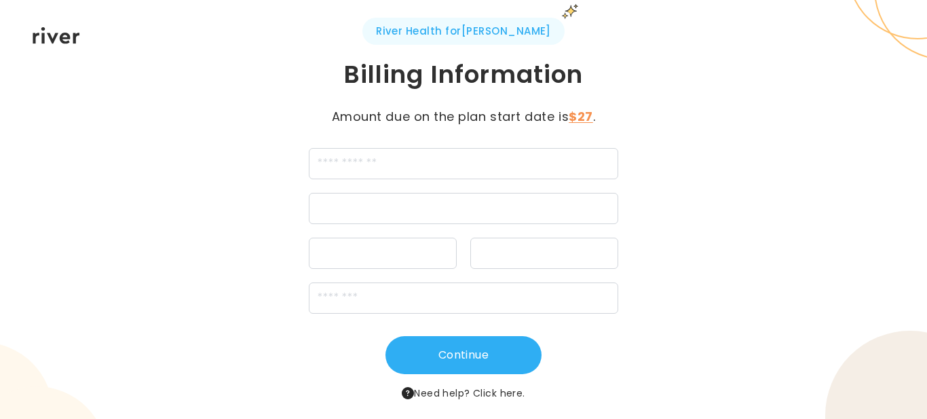 This screenshot has height=419, width=927. What do you see at coordinates (464, 164) in the screenshot?
I see `input: cardName` at bounding box center [464, 164].